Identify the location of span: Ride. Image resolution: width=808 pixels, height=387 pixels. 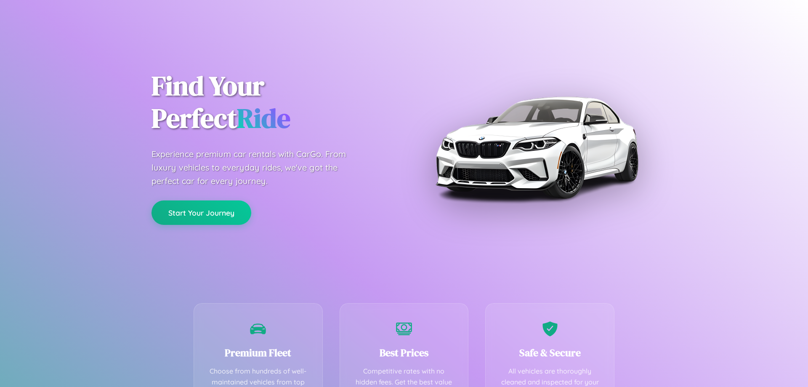
(263, 118).